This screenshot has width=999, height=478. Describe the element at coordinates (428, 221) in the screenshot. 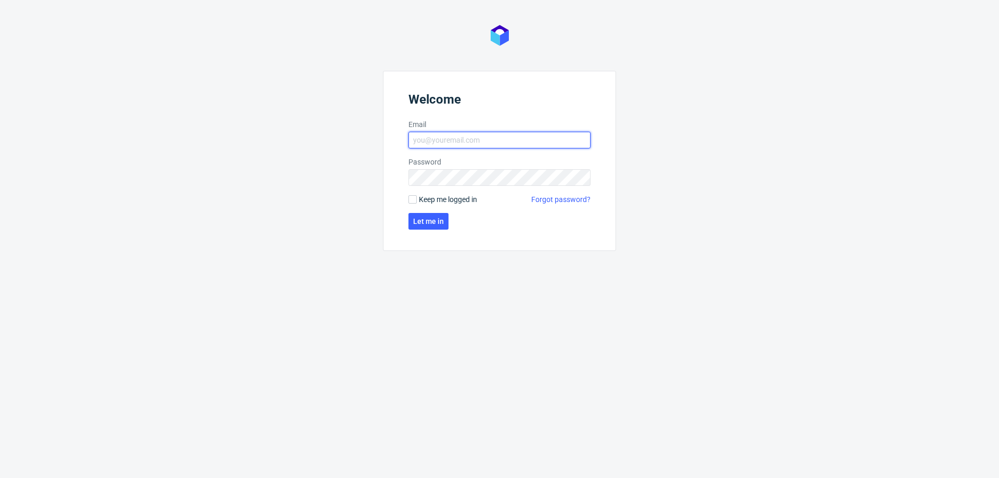

I see `button: Let me in` at that location.